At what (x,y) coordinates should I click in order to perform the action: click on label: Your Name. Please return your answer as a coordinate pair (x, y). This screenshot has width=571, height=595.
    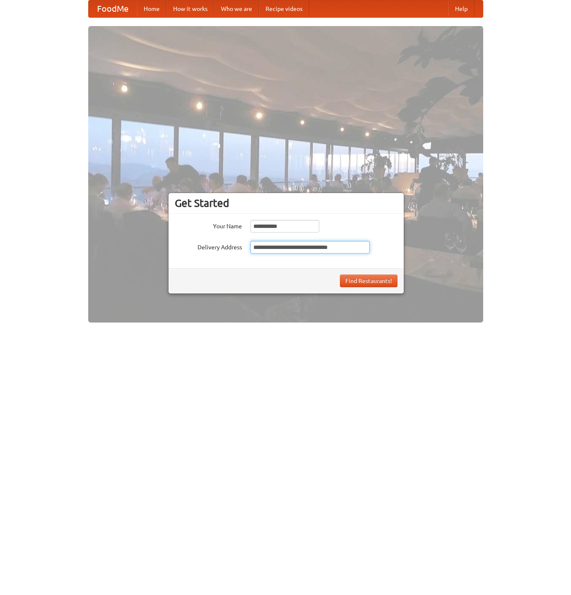
    Looking at the image, I should click on (209, 225).